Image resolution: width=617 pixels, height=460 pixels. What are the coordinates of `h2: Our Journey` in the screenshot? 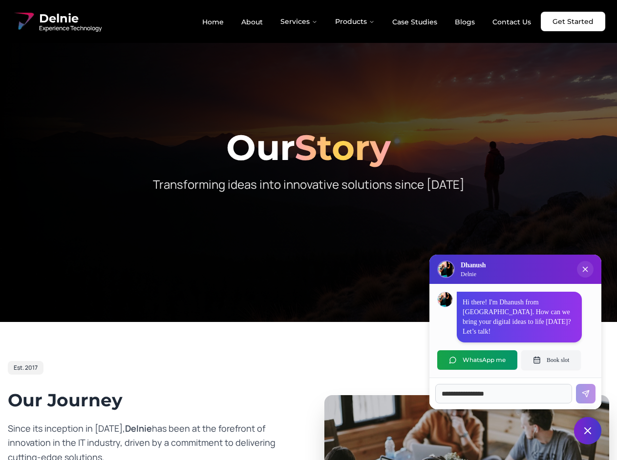 It's located at (150, 400).